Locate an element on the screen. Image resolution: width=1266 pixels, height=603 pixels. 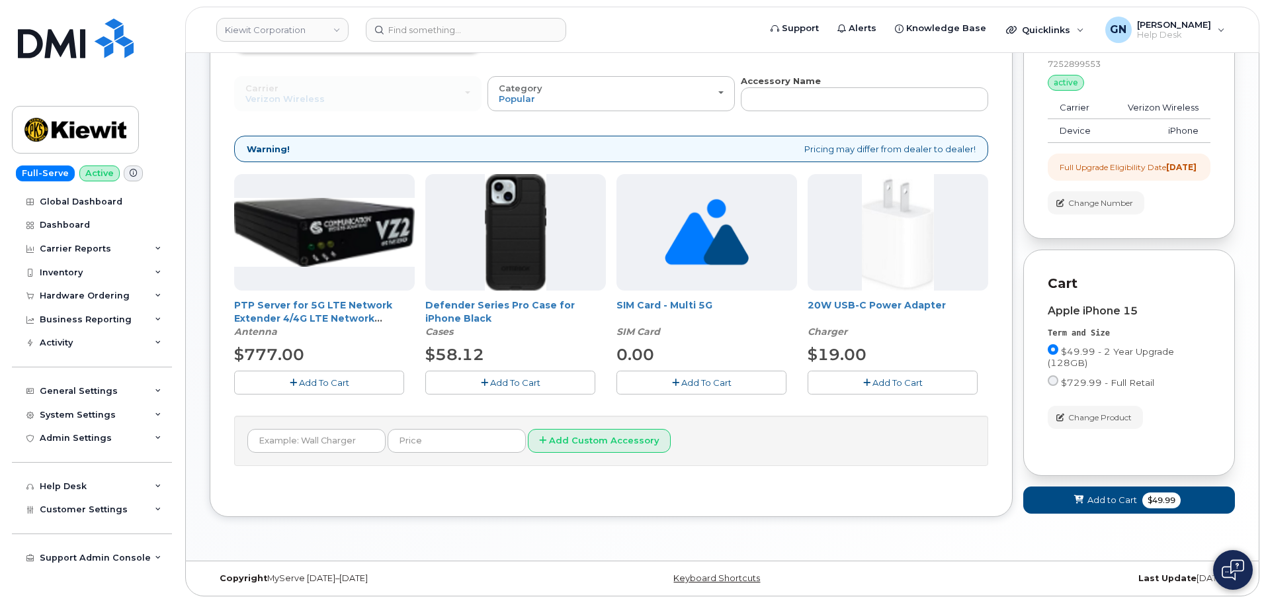
div: SIM Card - Multi 5G is located at coordinates (707, 318).